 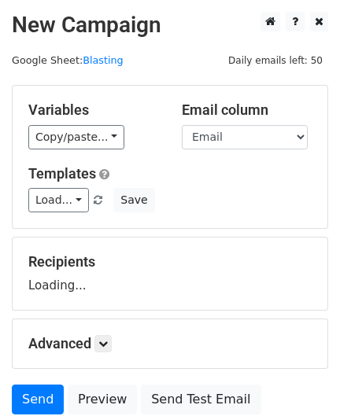 What do you see at coordinates (170, 262) in the screenshot?
I see `h5: Recipients` at bounding box center [170, 262].